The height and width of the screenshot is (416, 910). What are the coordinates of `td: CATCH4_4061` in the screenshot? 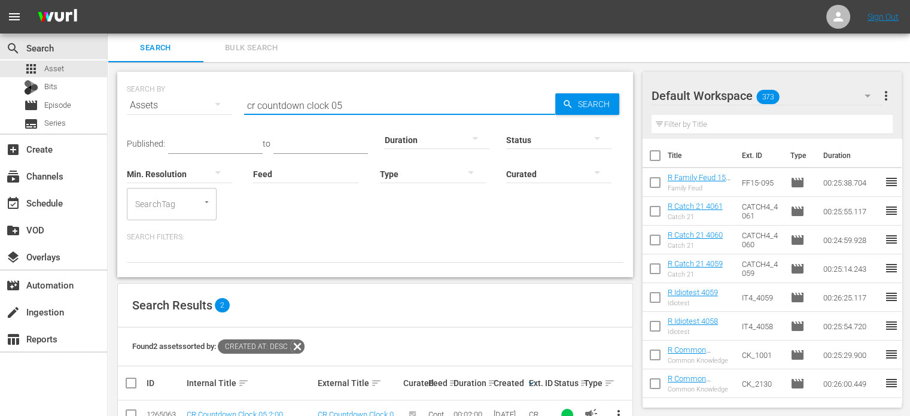 It's located at (761, 211).